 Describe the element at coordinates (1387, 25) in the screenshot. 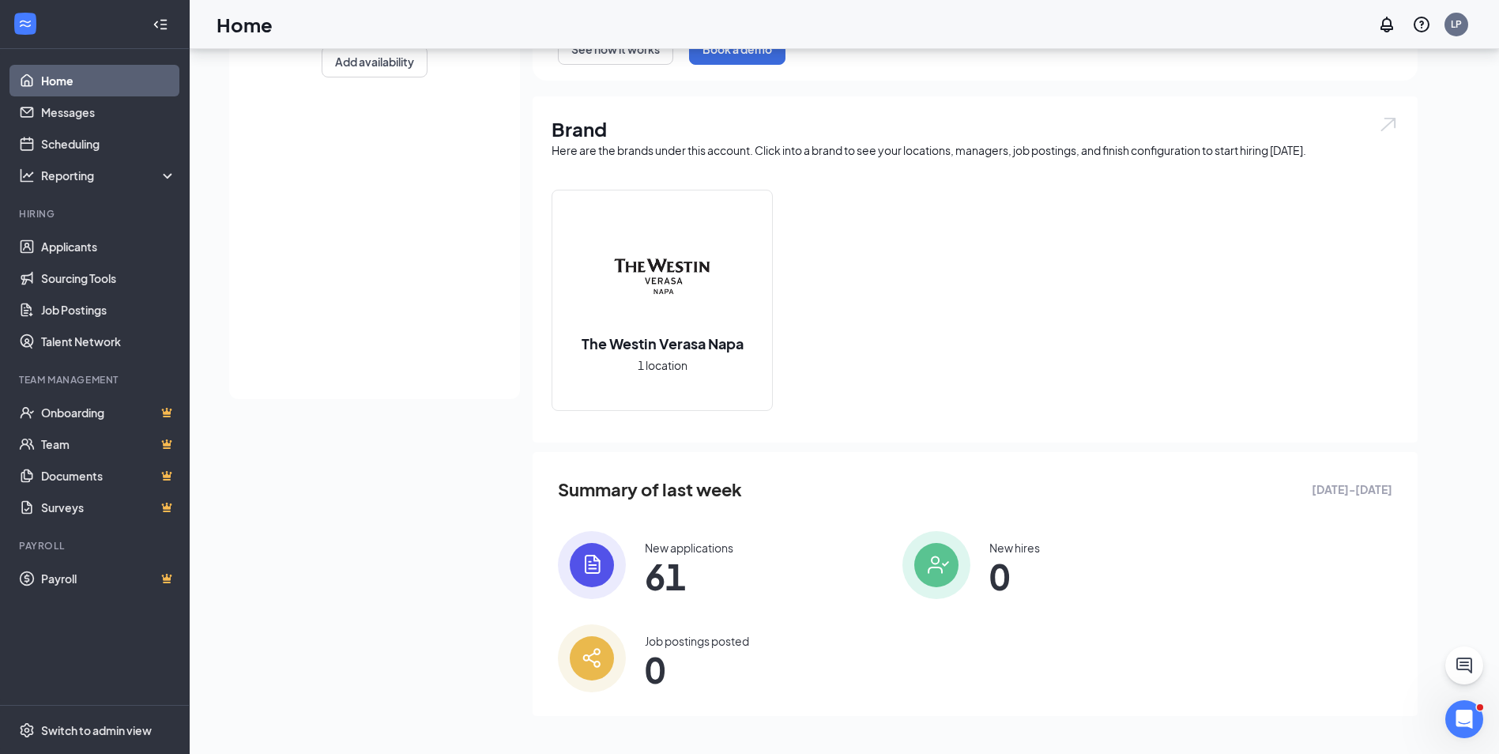

I see `svg: Notifications` at that location.